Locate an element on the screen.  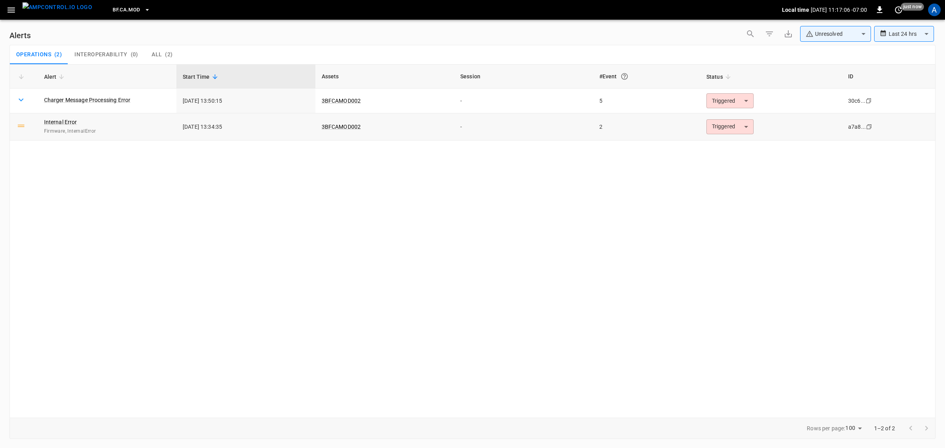
div: 100 is located at coordinates (855, 428).